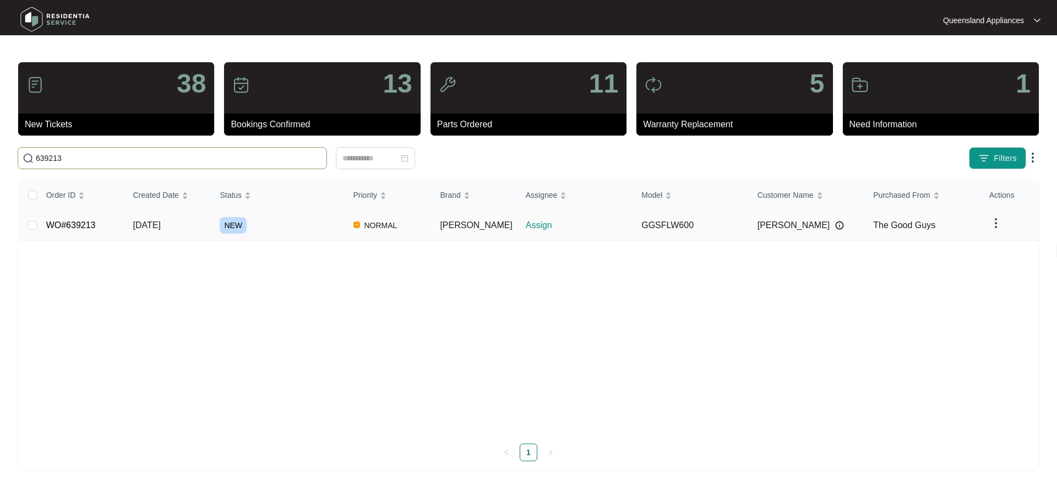 The width and height of the screenshot is (1057, 502). What do you see at coordinates (506, 452) in the screenshot?
I see `button: left` at bounding box center [506, 452].